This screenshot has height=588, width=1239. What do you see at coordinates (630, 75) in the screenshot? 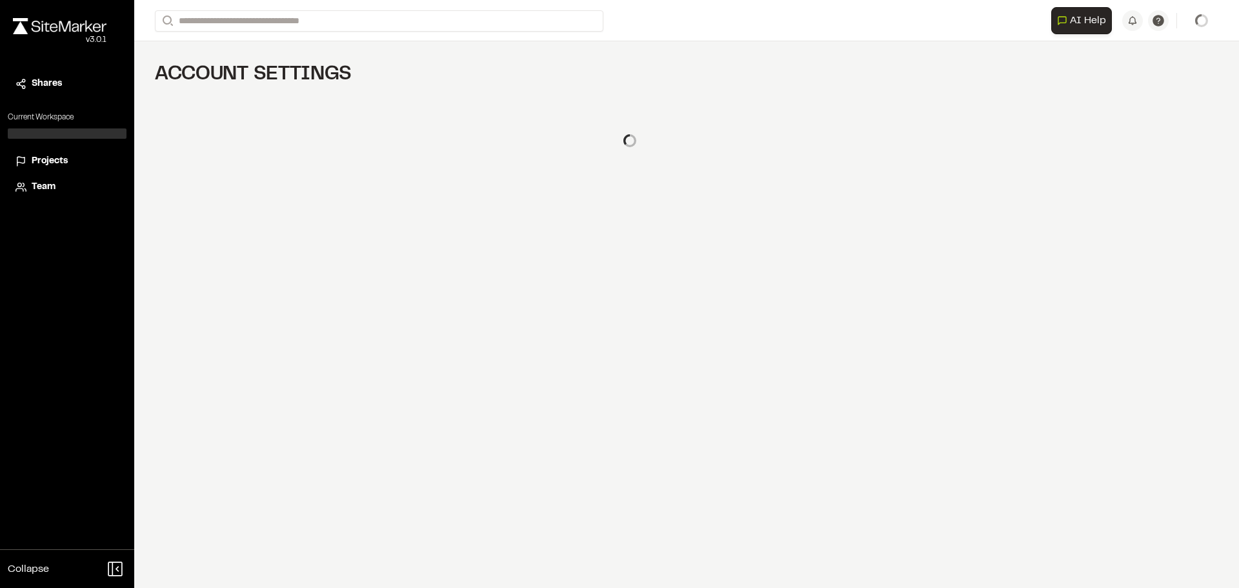
I see `h1: Account Settings` at bounding box center [630, 75].